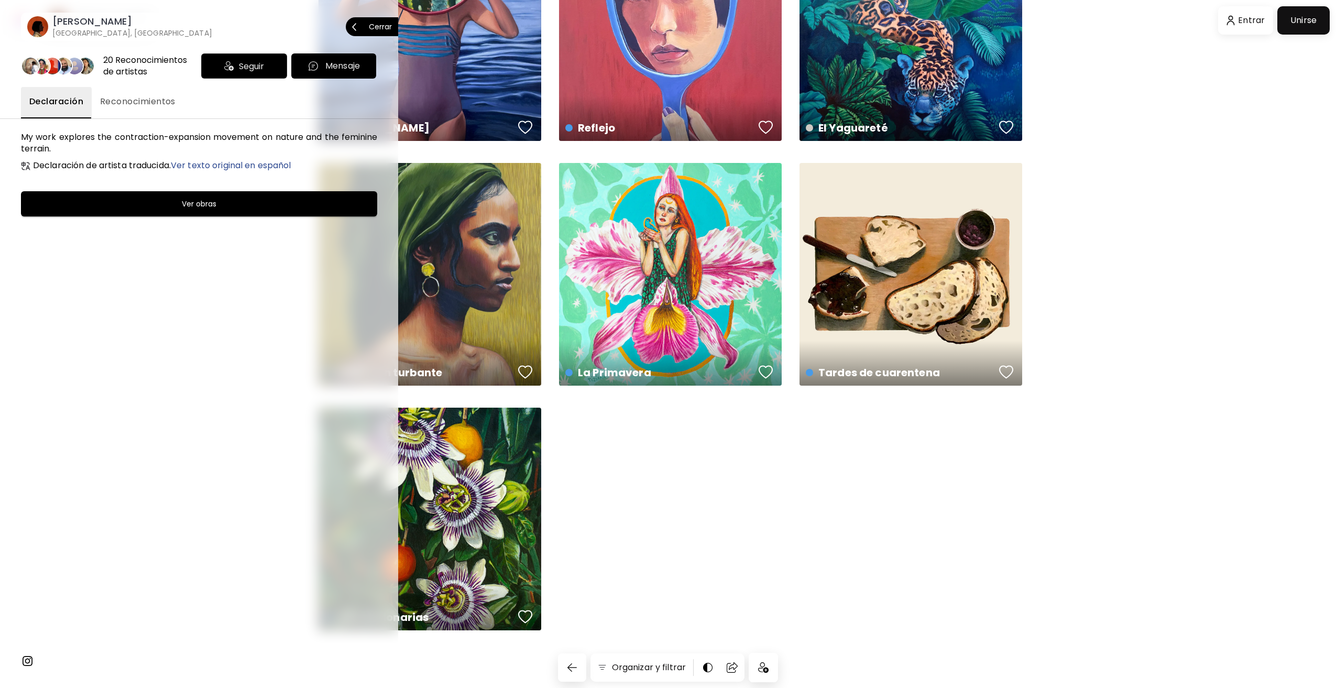  I want to click on button: chatIconMensaje, so click(334, 66).